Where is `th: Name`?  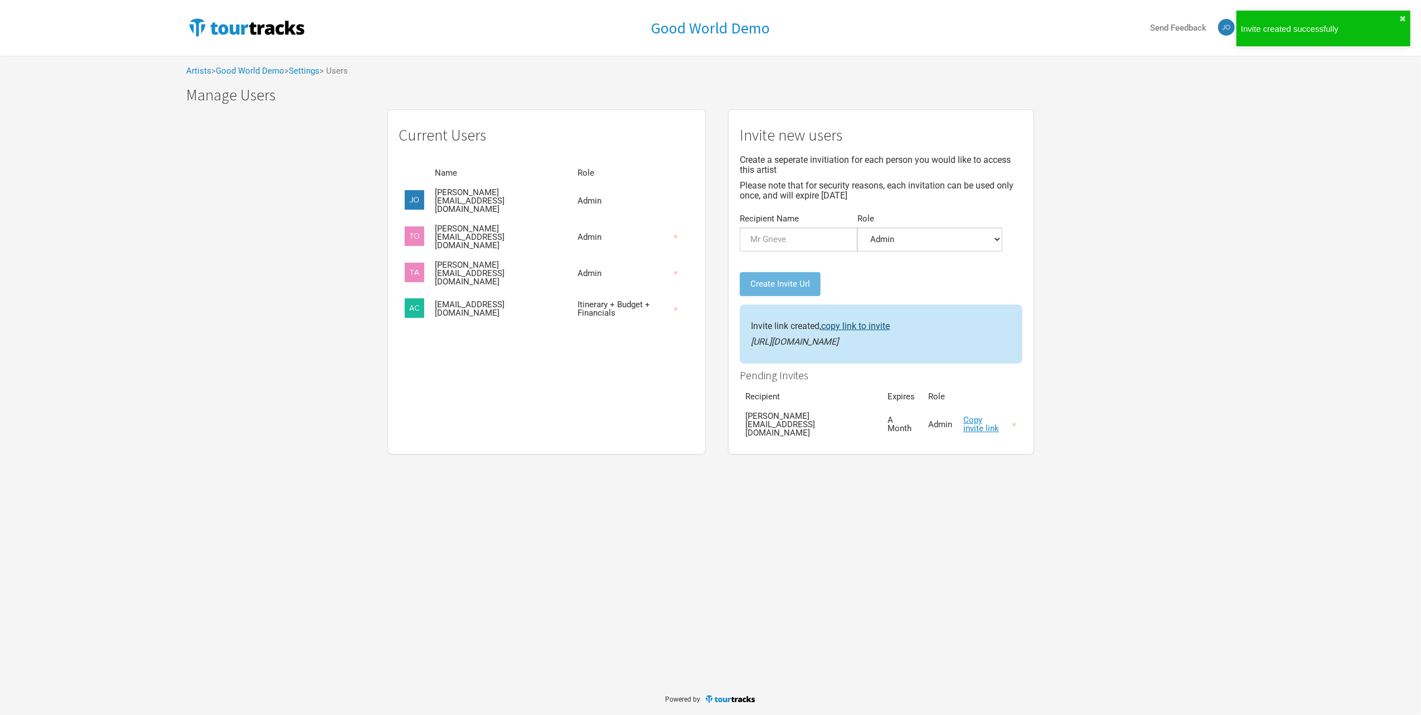 th: Name is located at coordinates (501, 173).